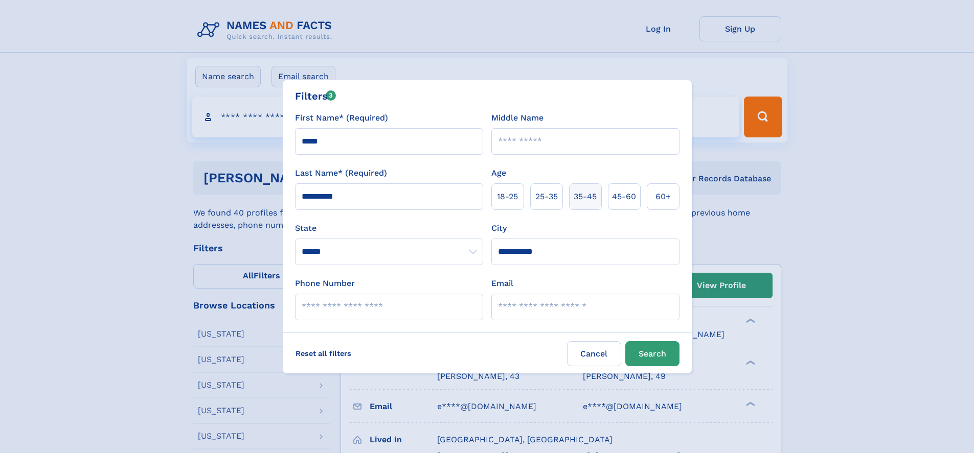 This screenshot has width=974, height=453. I want to click on span: 18‑25, so click(507, 197).